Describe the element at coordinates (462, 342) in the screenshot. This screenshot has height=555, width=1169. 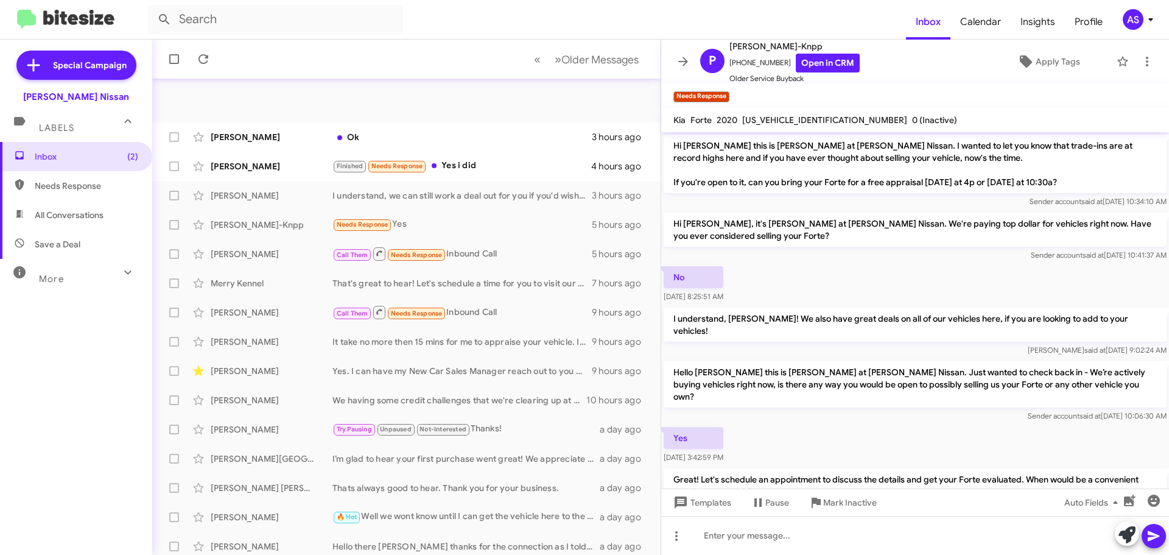
I see `div: It take no more then 15 mins for me to appraise your vehicle. I will give you an offer, if you wa...` at that location.